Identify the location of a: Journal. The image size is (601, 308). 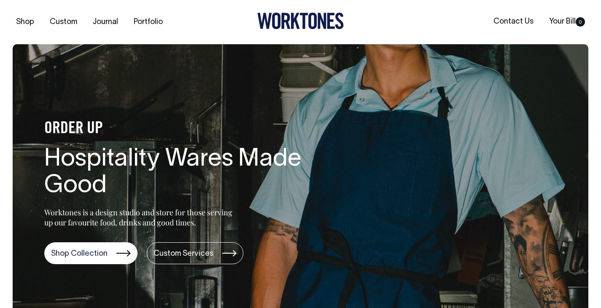
(105, 22).